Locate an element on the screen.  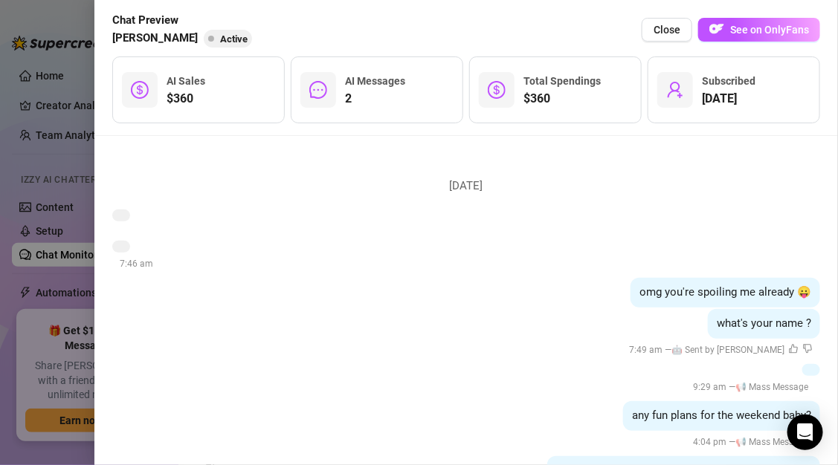
span: what's your name ? is located at coordinates (763, 323).